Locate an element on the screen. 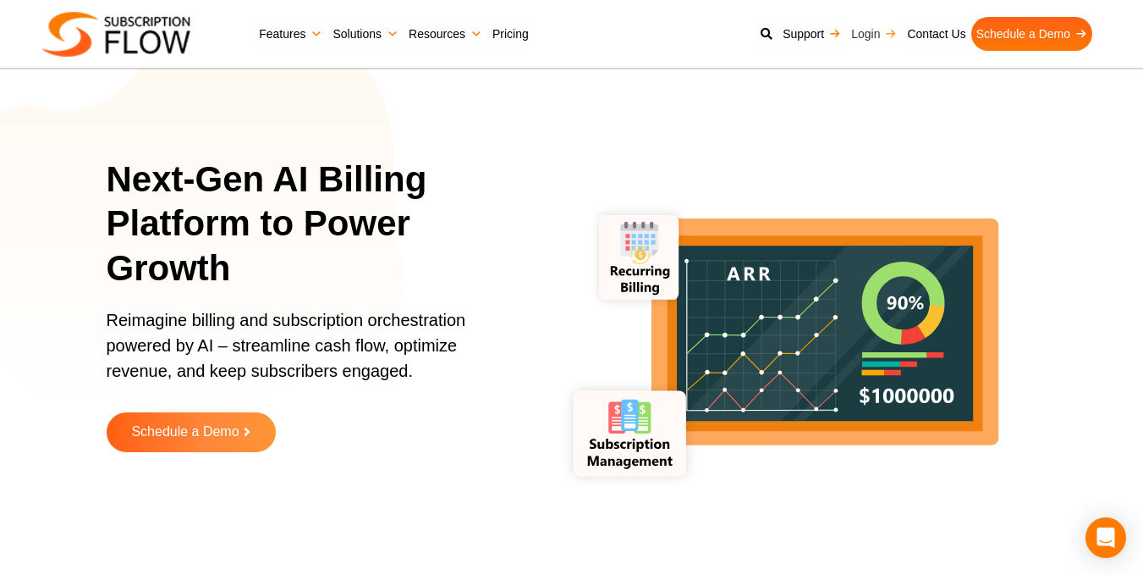 The image size is (1143, 575). a: Pricing is located at coordinates (510, 34).